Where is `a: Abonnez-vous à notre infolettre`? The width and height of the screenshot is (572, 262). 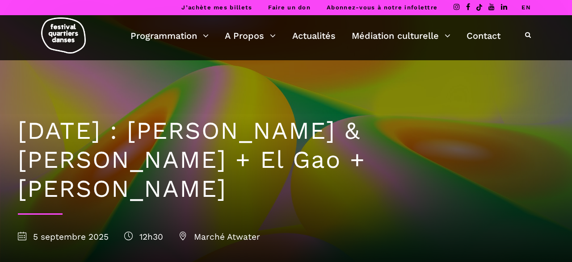
a: Abonnez-vous à notre infolettre is located at coordinates (382, 7).